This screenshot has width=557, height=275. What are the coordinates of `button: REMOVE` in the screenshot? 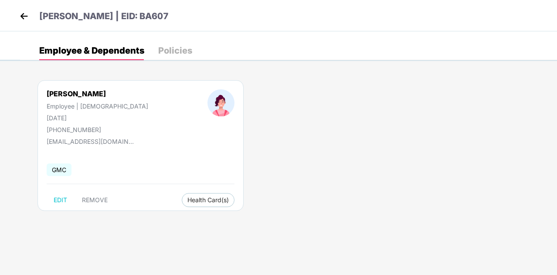 It's located at (95, 200).